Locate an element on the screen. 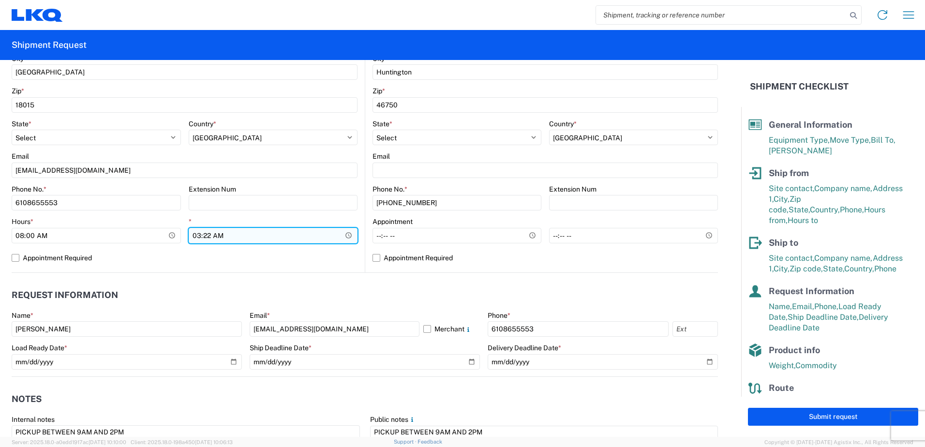  label: Appointment is located at coordinates (392, 222).